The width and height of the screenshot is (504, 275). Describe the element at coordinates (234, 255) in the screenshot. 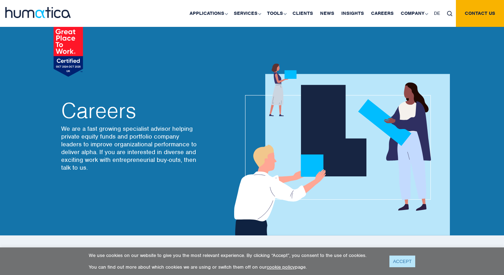

I see `p: We use cookies on our website to give you the most relevant experience. By clicking “Accept”, you...` at that location.